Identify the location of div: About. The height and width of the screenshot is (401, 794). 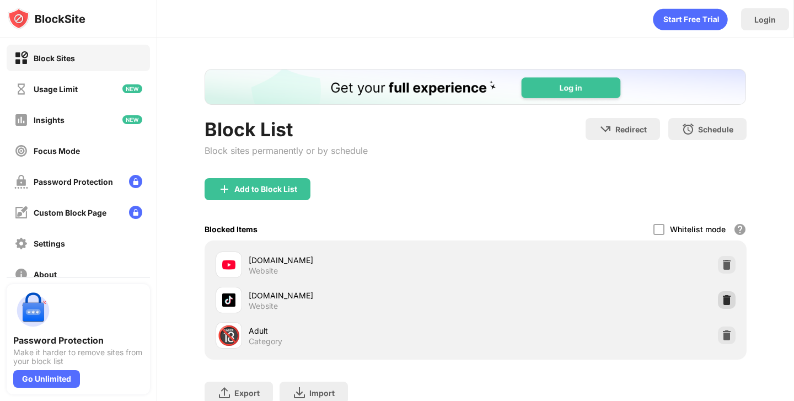
(45, 274).